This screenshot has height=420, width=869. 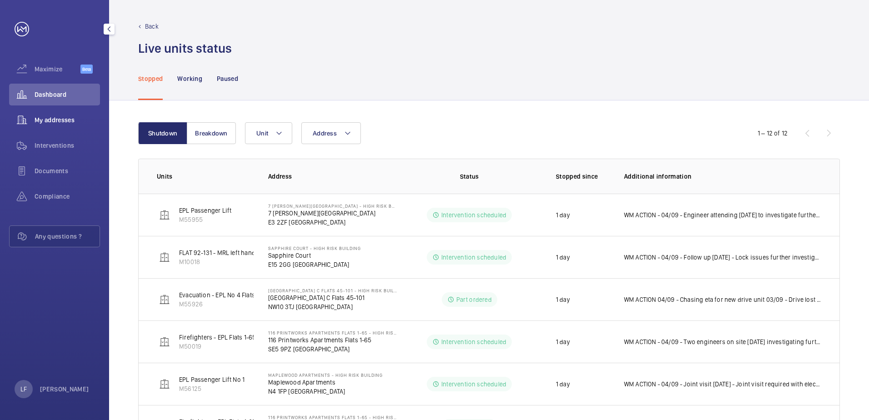 I want to click on span: Beta, so click(x=86, y=69).